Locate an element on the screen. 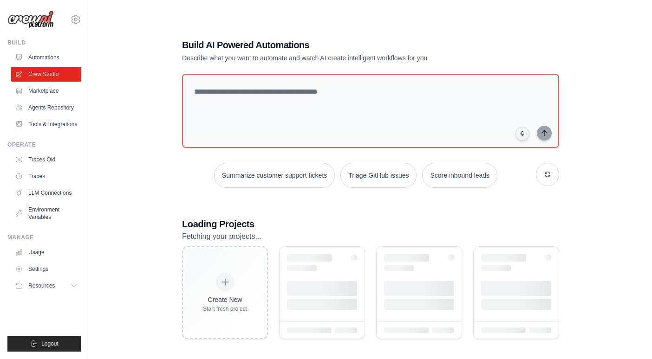 This screenshot has width=652, height=359. button: Summarize customer support tickets is located at coordinates (274, 176).